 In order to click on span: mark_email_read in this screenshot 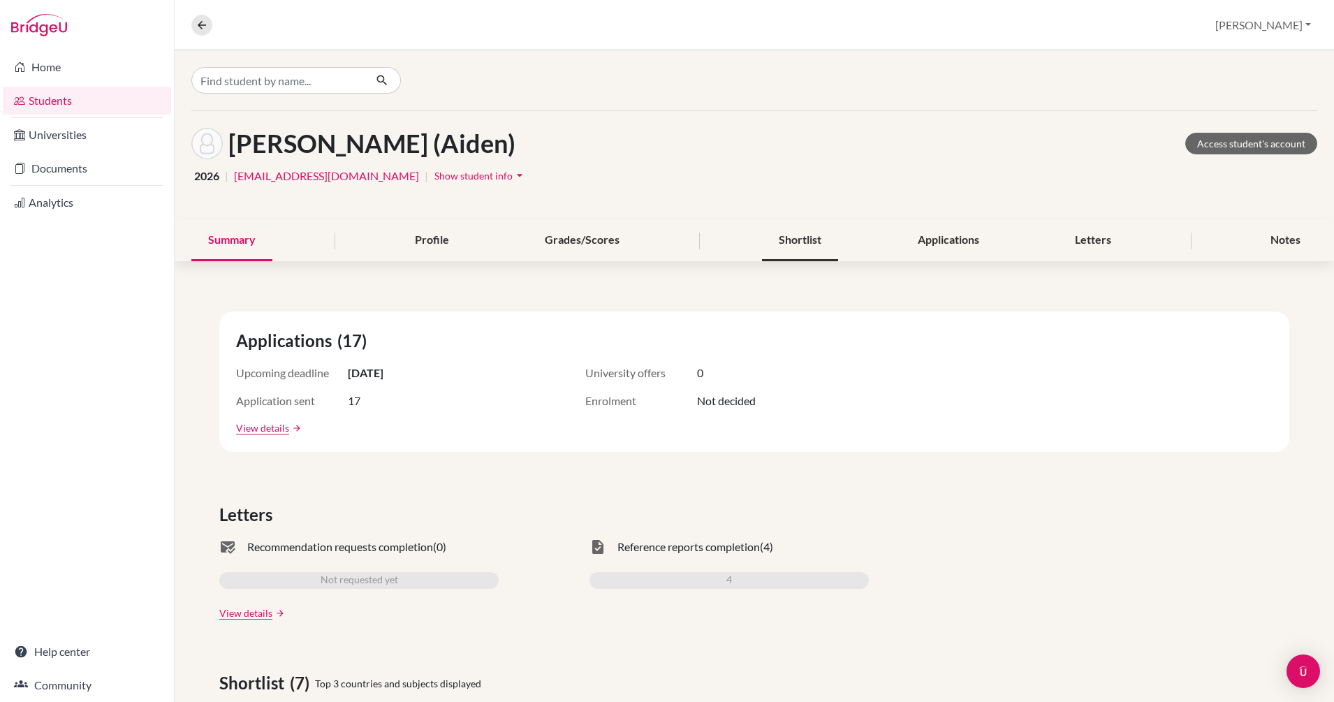, I will do `click(228, 547)`.